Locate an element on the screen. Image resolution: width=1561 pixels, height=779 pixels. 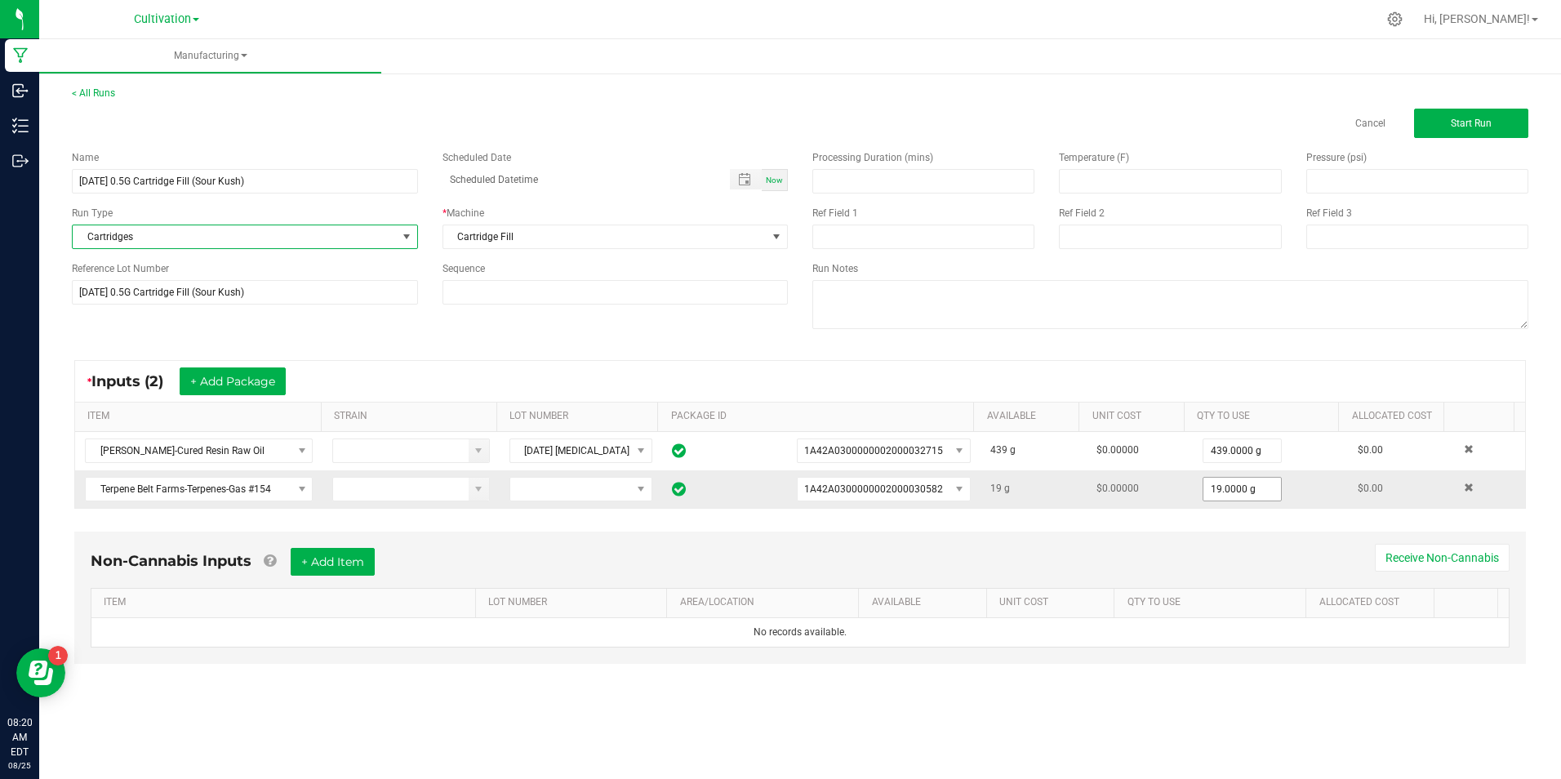
span: Non-Cannabis Inputs is located at coordinates (171, 561).